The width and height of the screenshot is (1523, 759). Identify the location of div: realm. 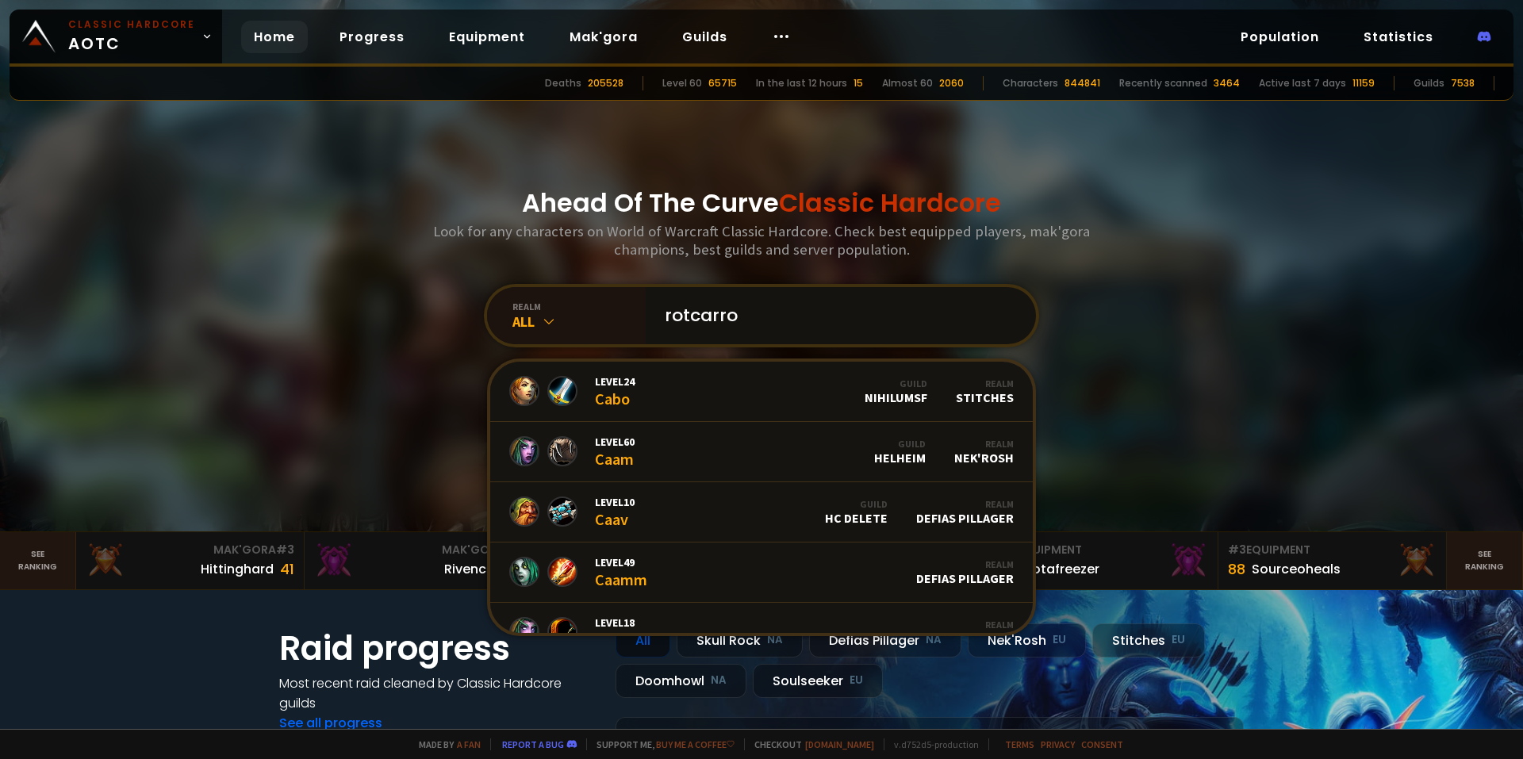
(579, 306).